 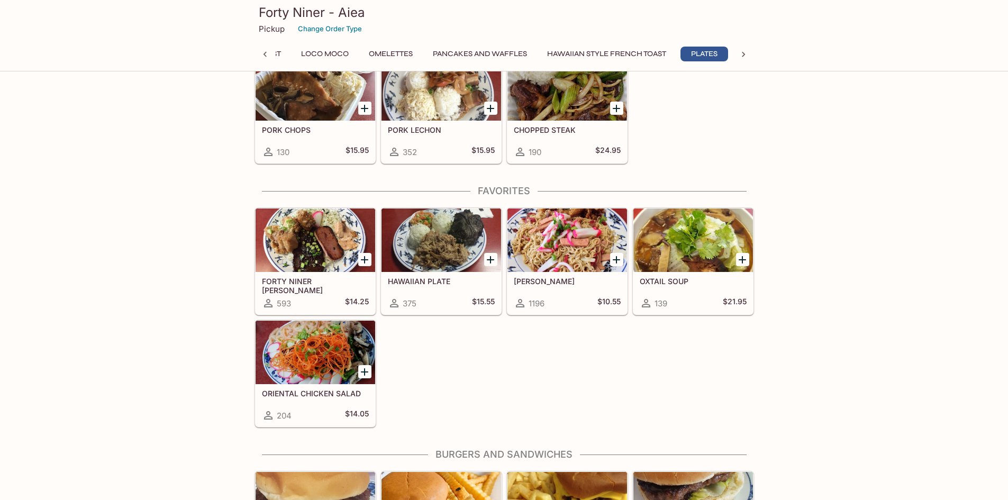 I want to click on button: Add ORIENTAL CHICKEN SALAD, so click(x=365, y=372).